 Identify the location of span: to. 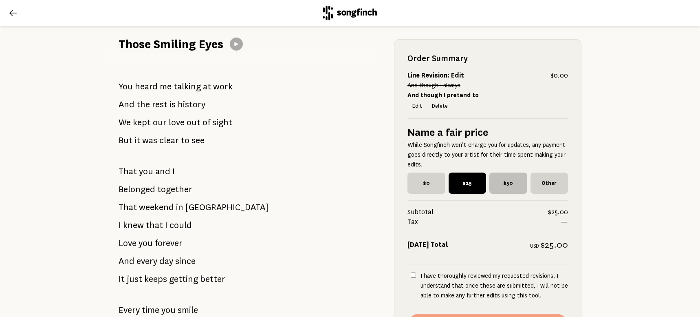
(185, 140).